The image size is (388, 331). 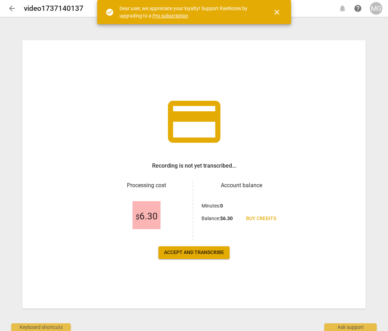 What do you see at coordinates (194, 253) in the screenshot?
I see `button: Accept and transcribe` at bounding box center [194, 253].